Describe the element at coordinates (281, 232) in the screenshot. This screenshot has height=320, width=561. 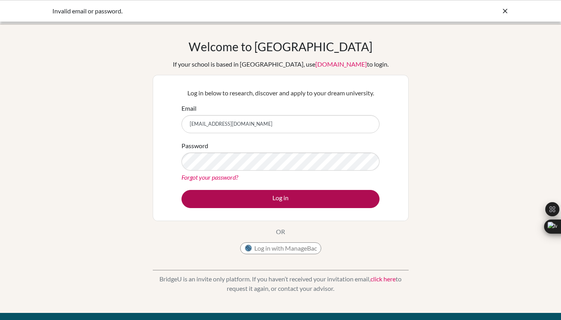
I see `p: OR` at that location.